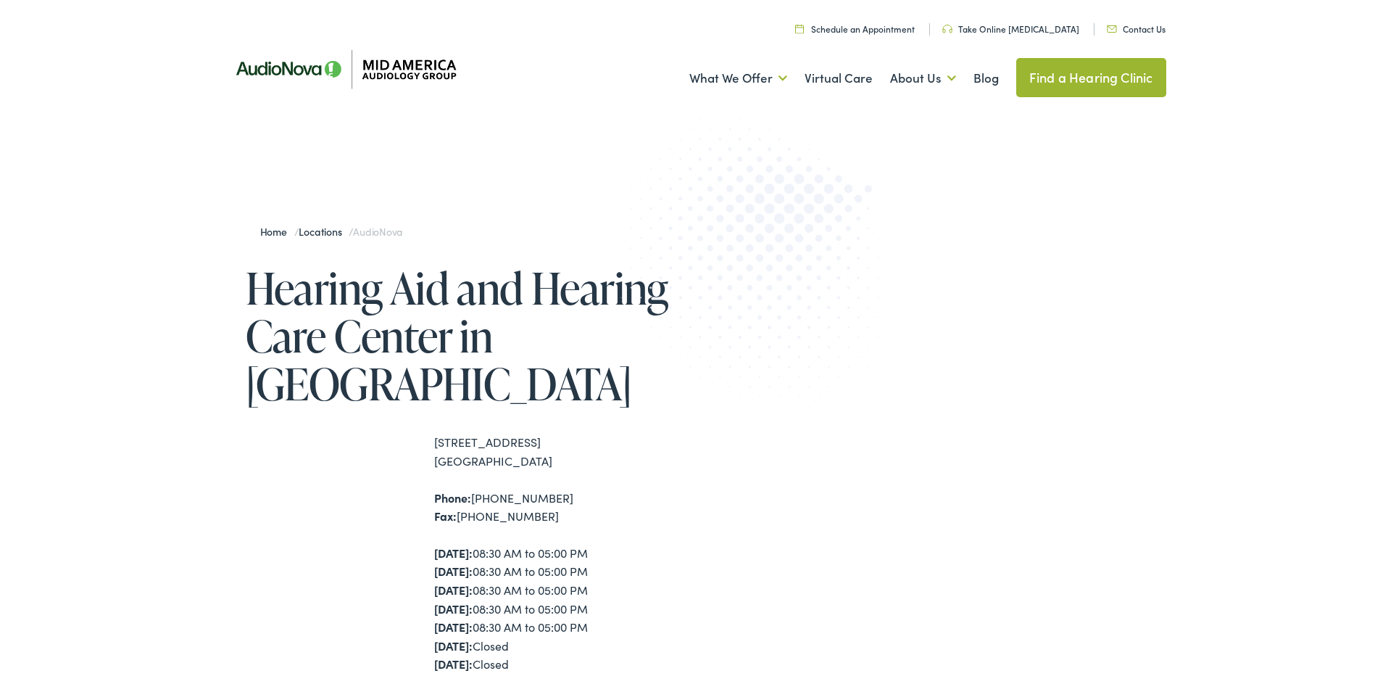 This screenshot has width=1375, height=676. What do you see at coordinates (561, 608) in the screenshot?
I see `div: 08:30 AM to 05:00 PM 08:30 AM to 05:00 PM 08:30 AM to 05:00 PM 08:30 AM to 05:00 PM 08:30 AM to 0...` at bounding box center [561, 608].